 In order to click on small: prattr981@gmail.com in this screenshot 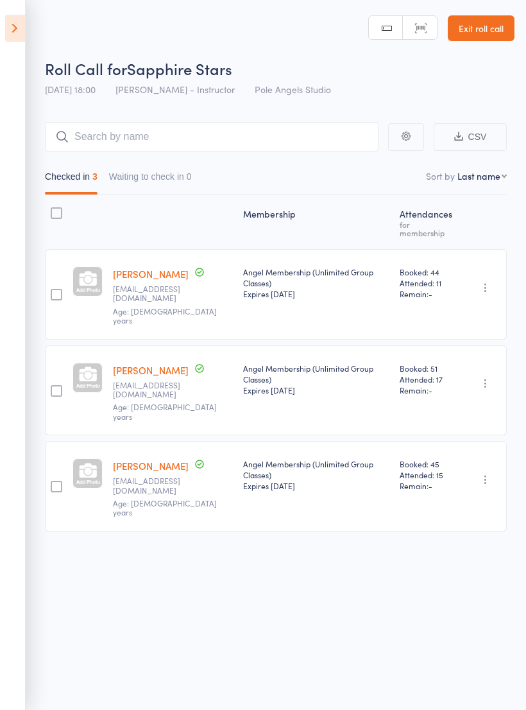, I will do `click(155, 390)`.